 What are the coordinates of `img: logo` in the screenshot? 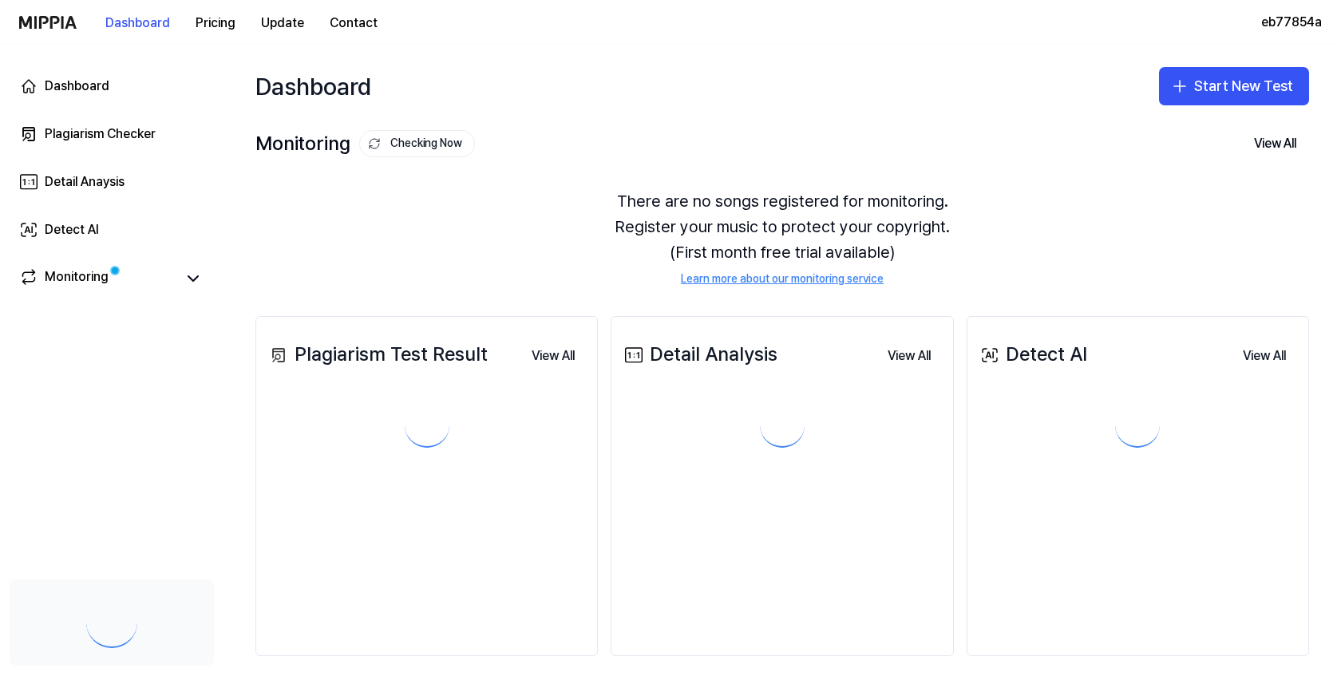 It's located at (48, 22).